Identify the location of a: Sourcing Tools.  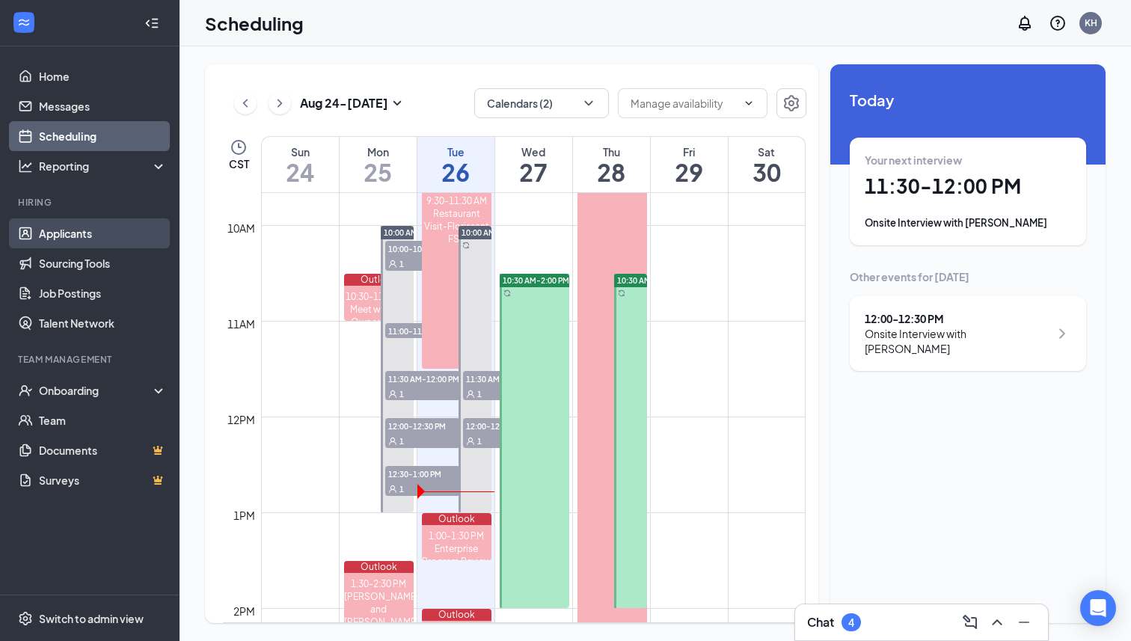
(102, 263).